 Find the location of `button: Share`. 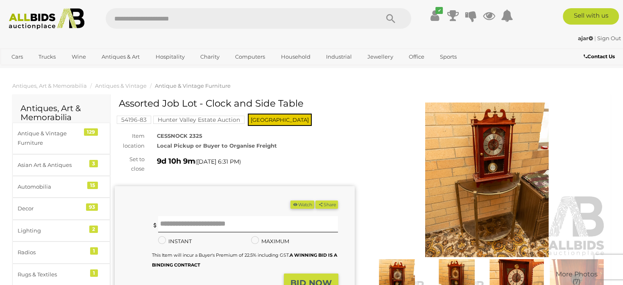

button: Share is located at coordinates (327, 204).